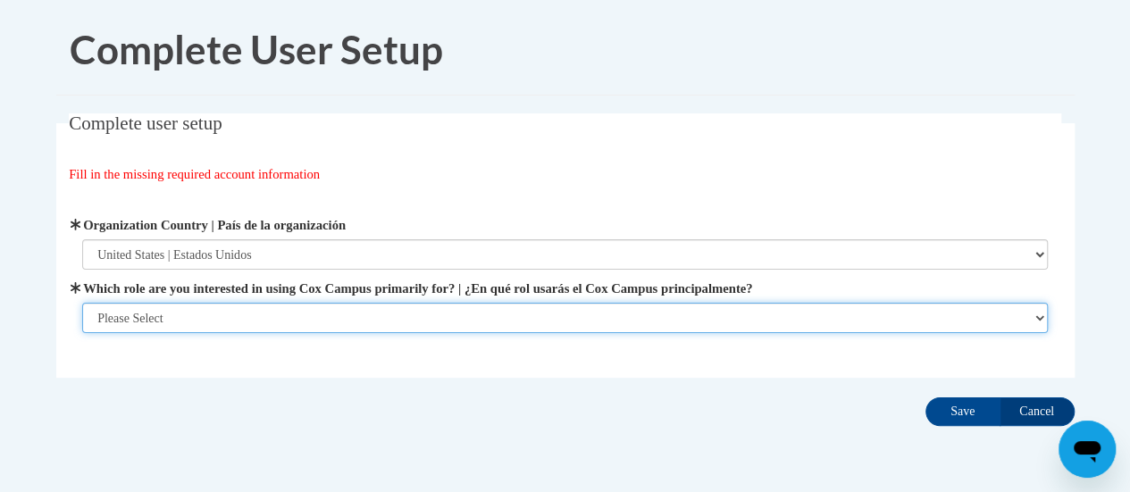 This screenshot has height=492, width=1130. I want to click on span: Fill in the missing required account information, so click(194, 174).